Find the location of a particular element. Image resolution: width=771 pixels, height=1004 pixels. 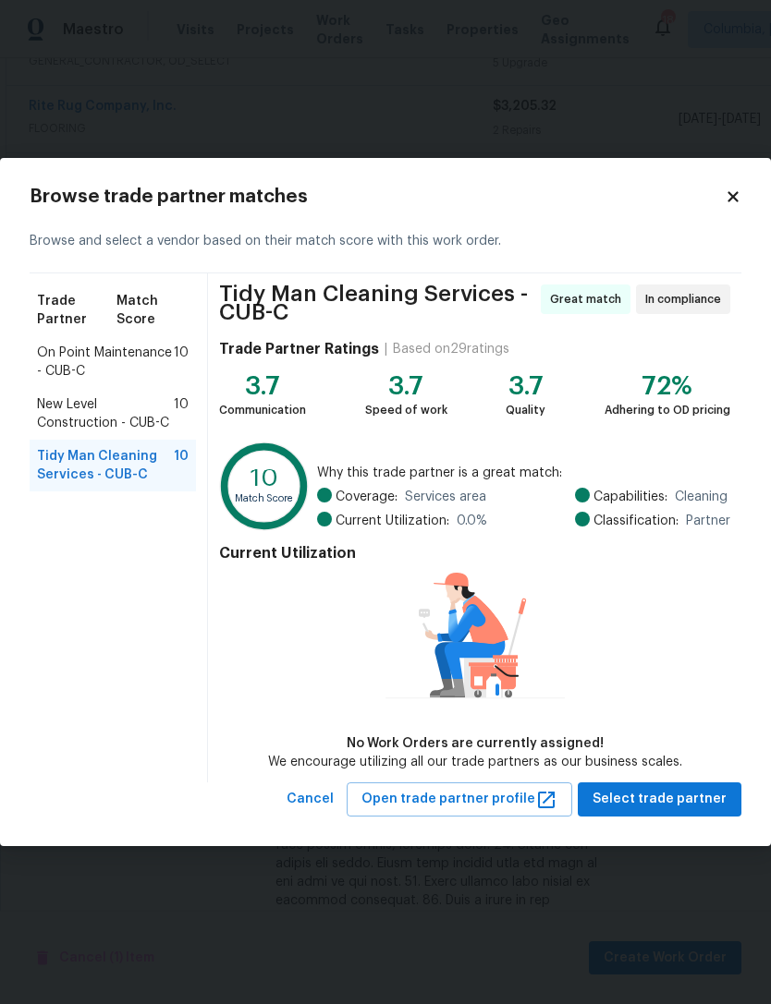

span: Classification: is located at coordinates (636, 521).